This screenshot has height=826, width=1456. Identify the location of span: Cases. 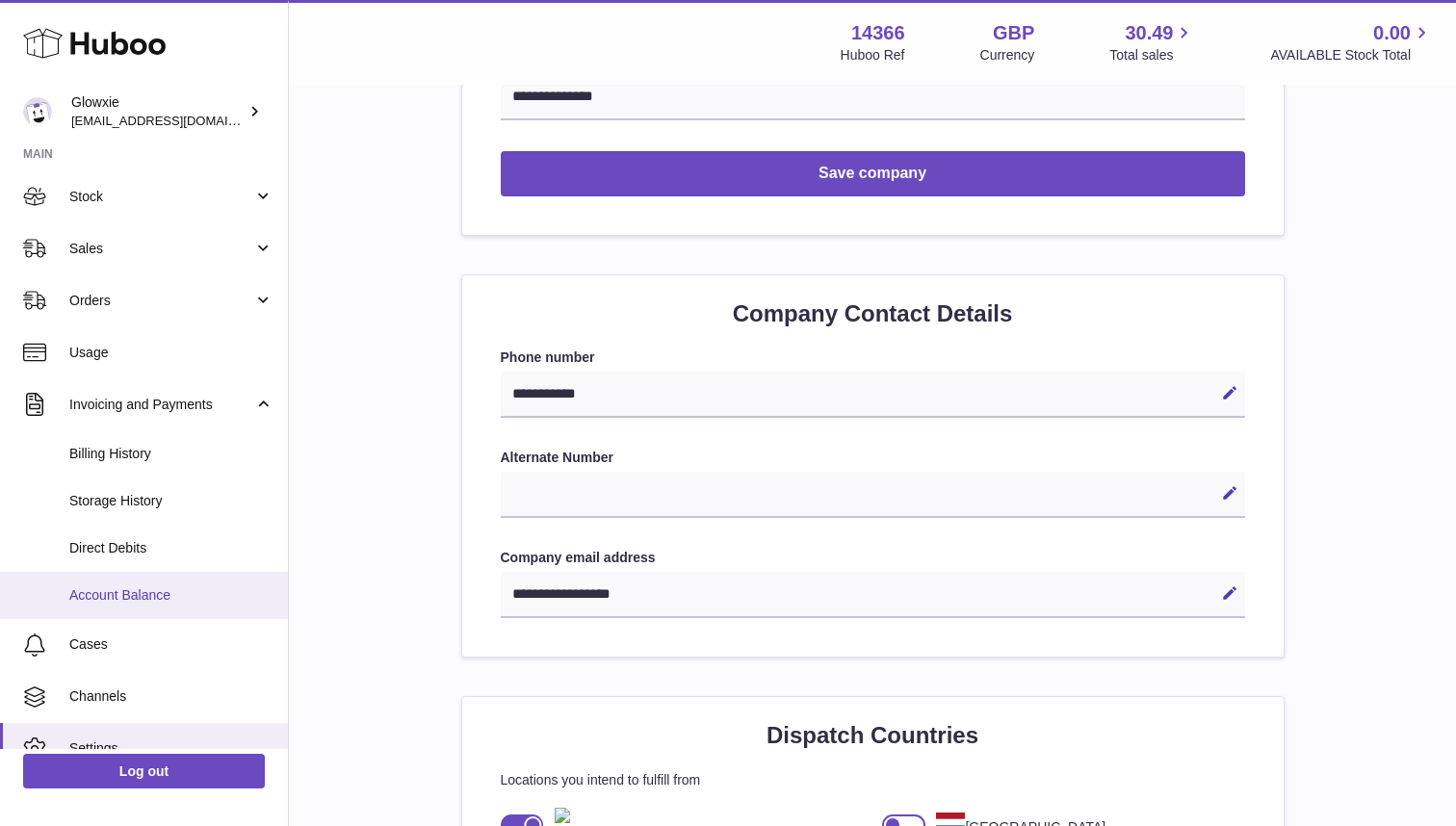
(171, 644).